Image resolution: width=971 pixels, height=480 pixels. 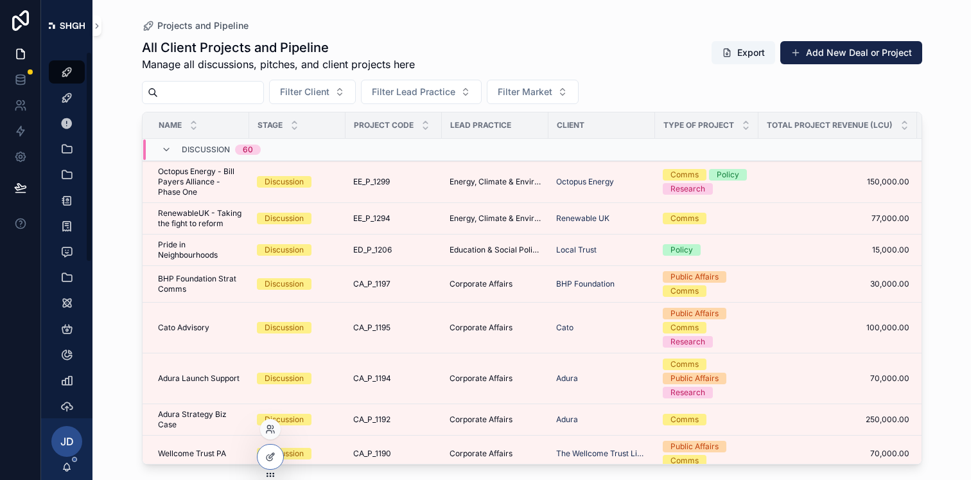 What do you see at coordinates (248, 150) in the screenshot?
I see `div: 60` at bounding box center [248, 150].